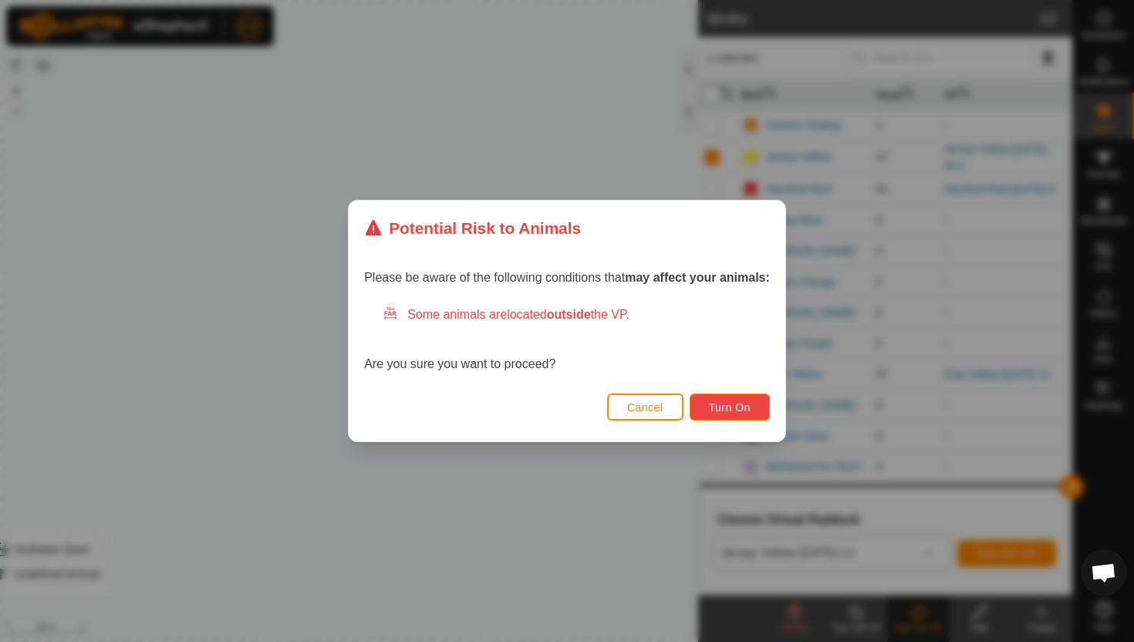  What do you see at coordinates (697, 277) in the screenshot?
I see `strong: may affect your animals:` at bounding box center [697, 277].